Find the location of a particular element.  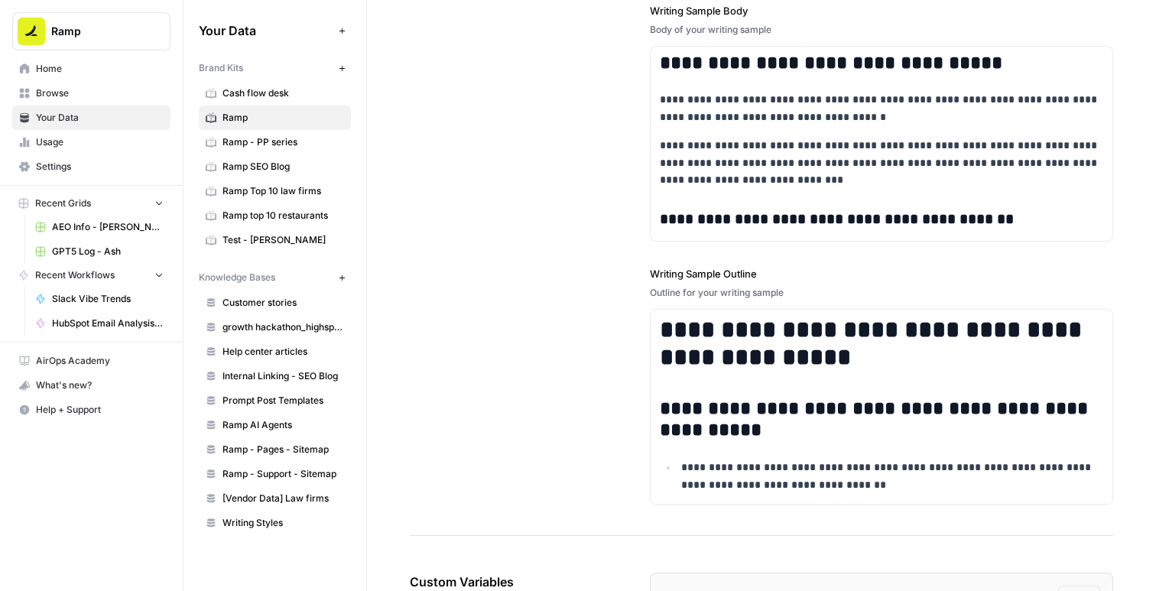

span: Cash flow desk is located at coordinates (283, 93).